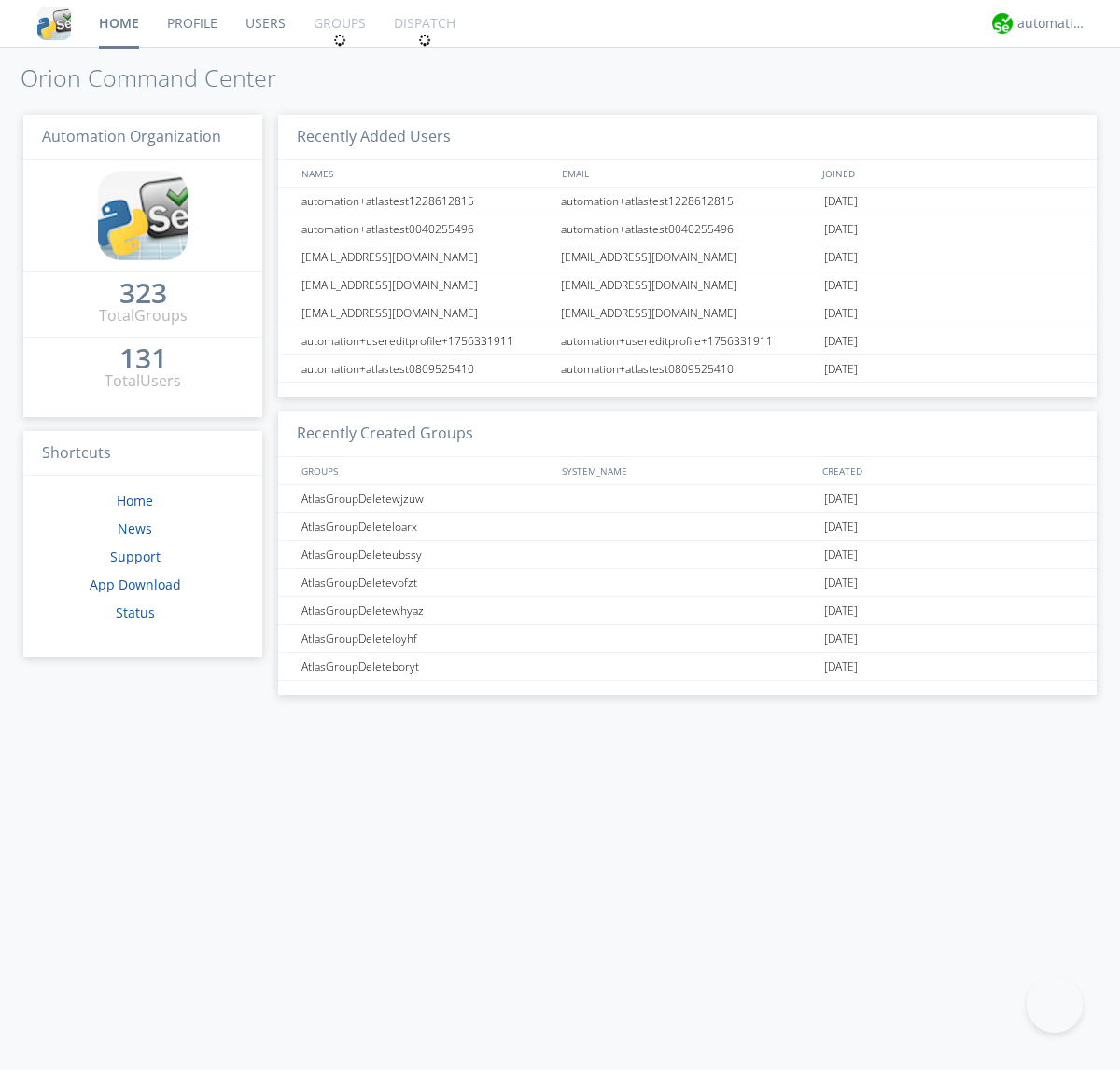 The image size is (1120, 1070). I want to click on a: 131, so click(143, 360).